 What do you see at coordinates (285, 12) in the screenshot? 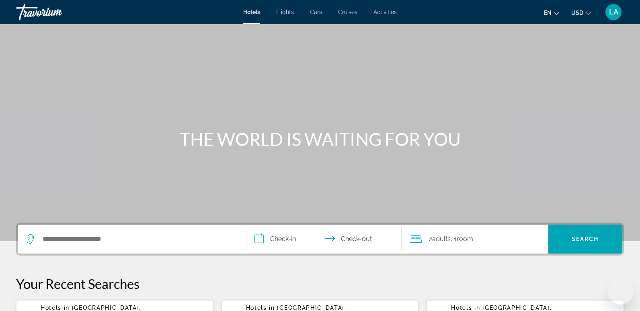
I see `span: Flights` at bounding box center [285, 12].